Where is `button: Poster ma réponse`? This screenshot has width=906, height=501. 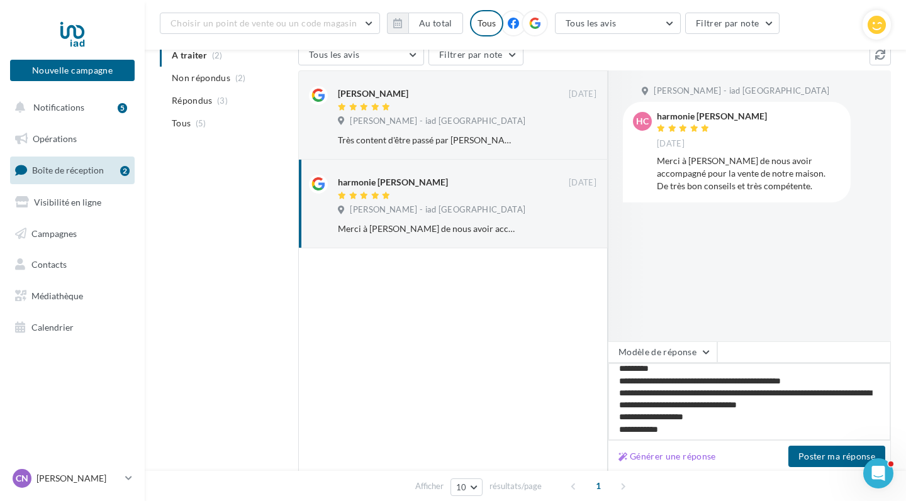 button: Poster ma réponse is located at coordinates (837, 457).